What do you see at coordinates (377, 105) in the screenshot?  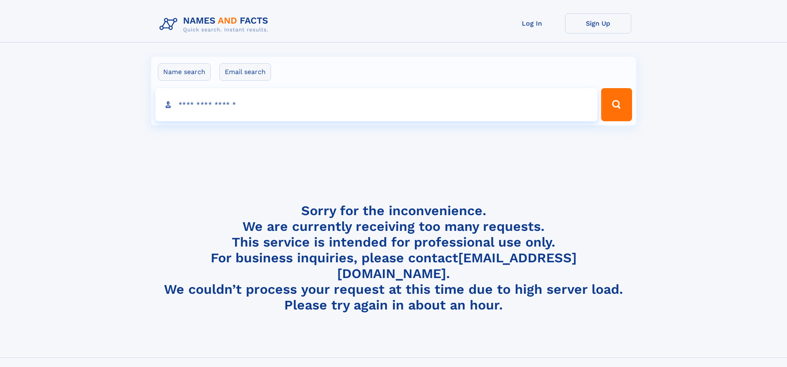 I see `input: search input` at bounding box center [377, 105].